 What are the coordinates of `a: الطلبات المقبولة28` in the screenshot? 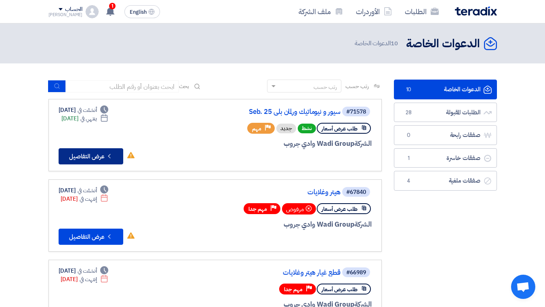 It's located at (445, 112).